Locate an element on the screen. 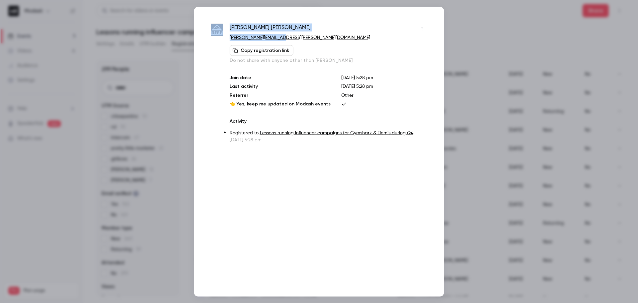 The width and height of the screenshot is (638, 303). p: 👈 Yes, keep me updated on Modash events is located at coordinates (280, 104).